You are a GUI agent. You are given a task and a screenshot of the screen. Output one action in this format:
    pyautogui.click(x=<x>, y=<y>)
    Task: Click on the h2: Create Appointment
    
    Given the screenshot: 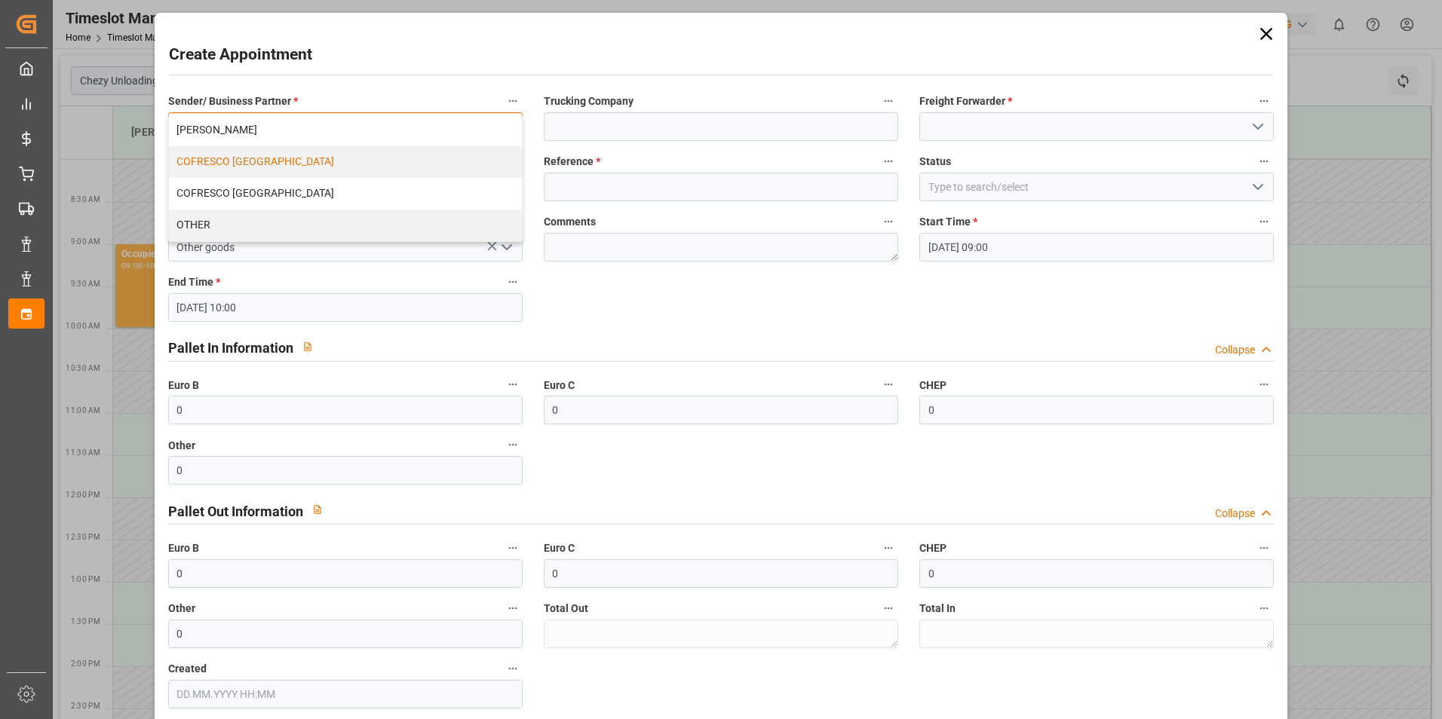 What is the action you would take?
    pyautogui.click(x=241, y=55)
    